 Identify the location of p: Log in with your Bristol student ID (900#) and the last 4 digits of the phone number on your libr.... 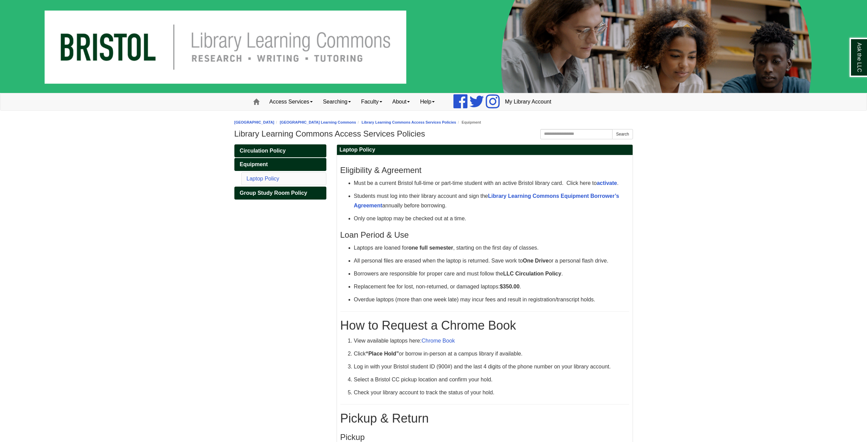
(492, 367).